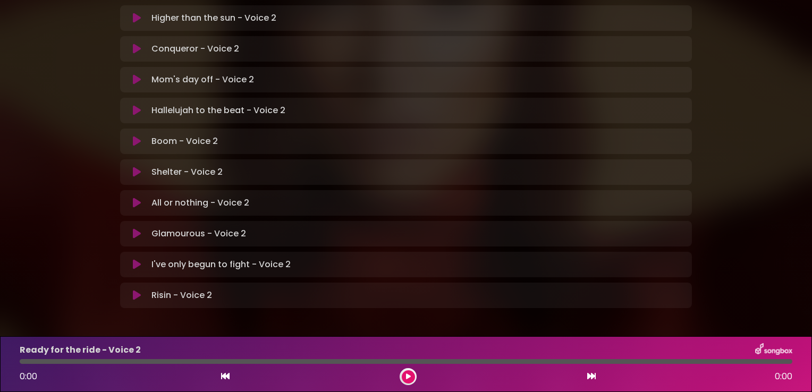  Describe the element at coordinates (187, 172) in the screenshot. I see `p: Shelter - Voice 2` at that location.